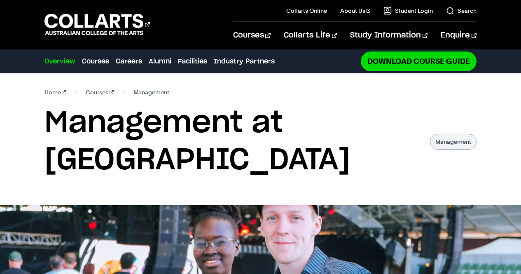  What do you see at coordinates (310, 35) in the screenshot?
I see `a: Collarts Life` at bounding box center [310, 35].